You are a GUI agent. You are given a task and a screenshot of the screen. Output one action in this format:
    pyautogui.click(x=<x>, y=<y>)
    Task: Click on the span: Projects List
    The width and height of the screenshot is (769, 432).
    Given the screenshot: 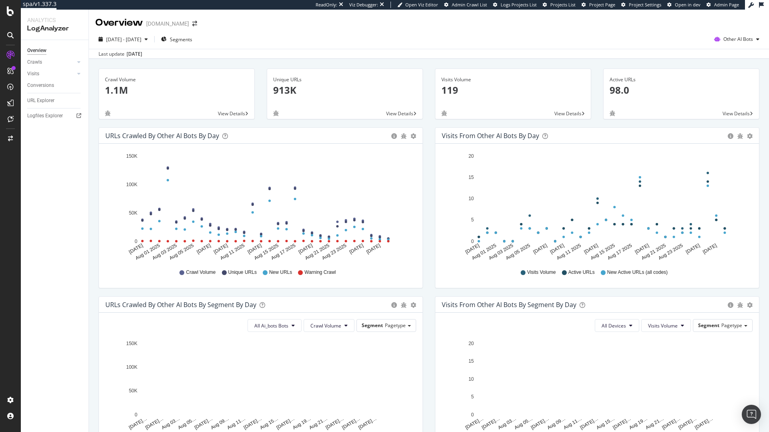 What is the action you would take?
    pyautogui.click(x=563, y=4)
    